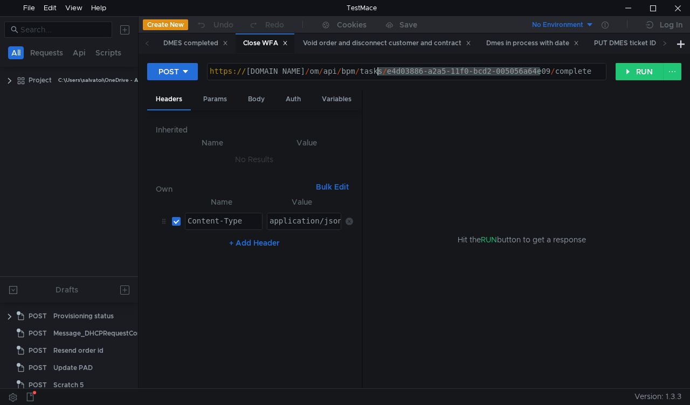 The width and height of the screenshot is (690, 405). I want to click on button: + Add Header, so click(254, 243).